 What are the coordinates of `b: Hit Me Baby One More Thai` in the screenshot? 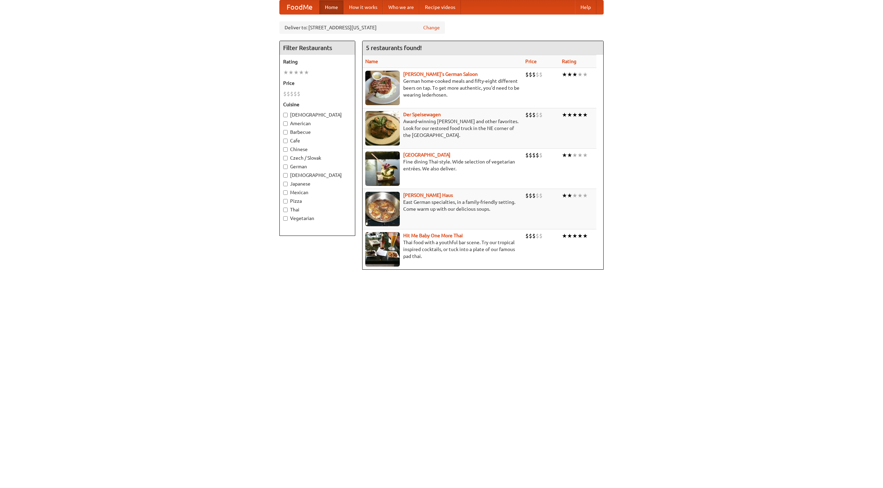 It's located at (433, 236).